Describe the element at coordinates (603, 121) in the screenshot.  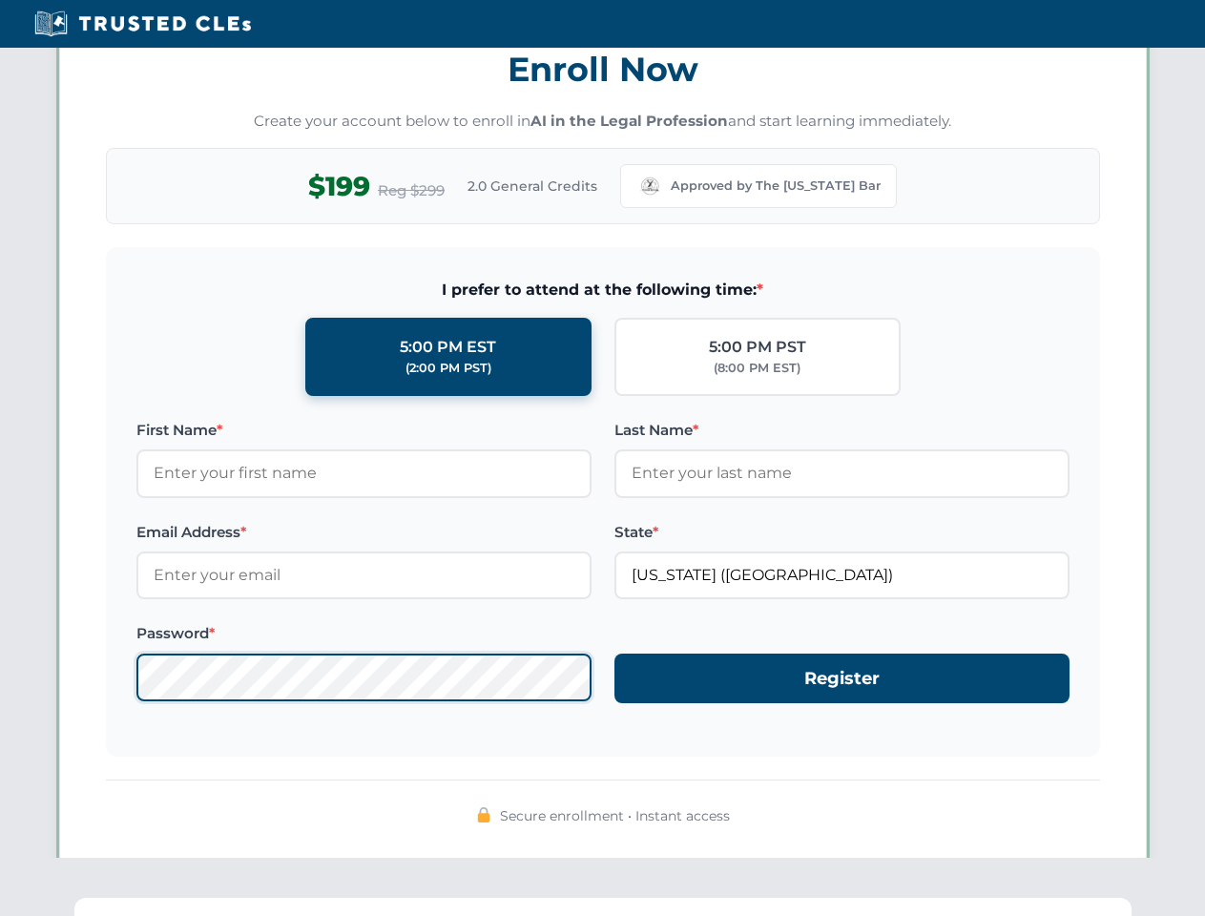
I see `p: Create your account below to enroll in and start learning immediately.` at that location.